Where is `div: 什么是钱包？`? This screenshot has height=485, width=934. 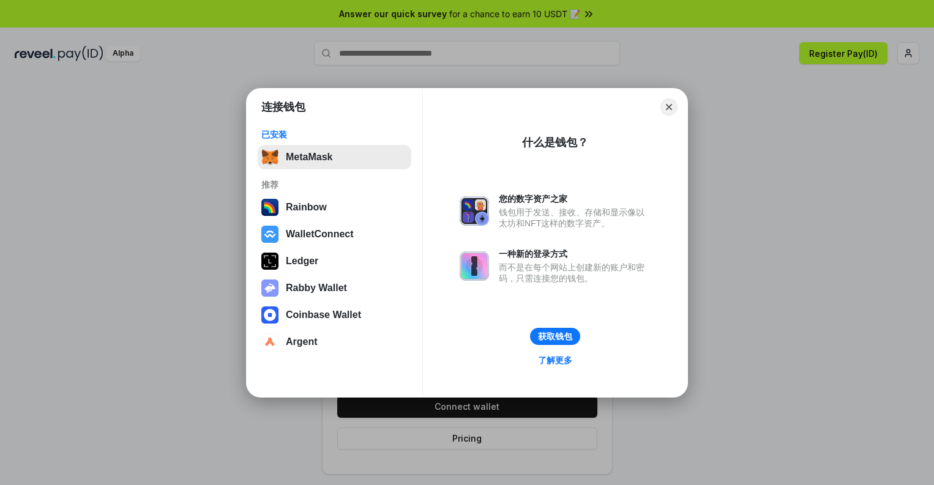
div: 什么是钱包？ is located at coordinates (555, 143).